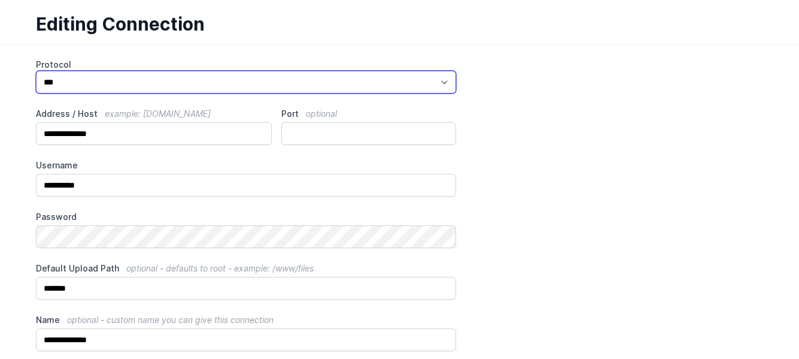  Describe the element at coordinates (246, 217) in the screenshot. I see `label: Password` at that location.